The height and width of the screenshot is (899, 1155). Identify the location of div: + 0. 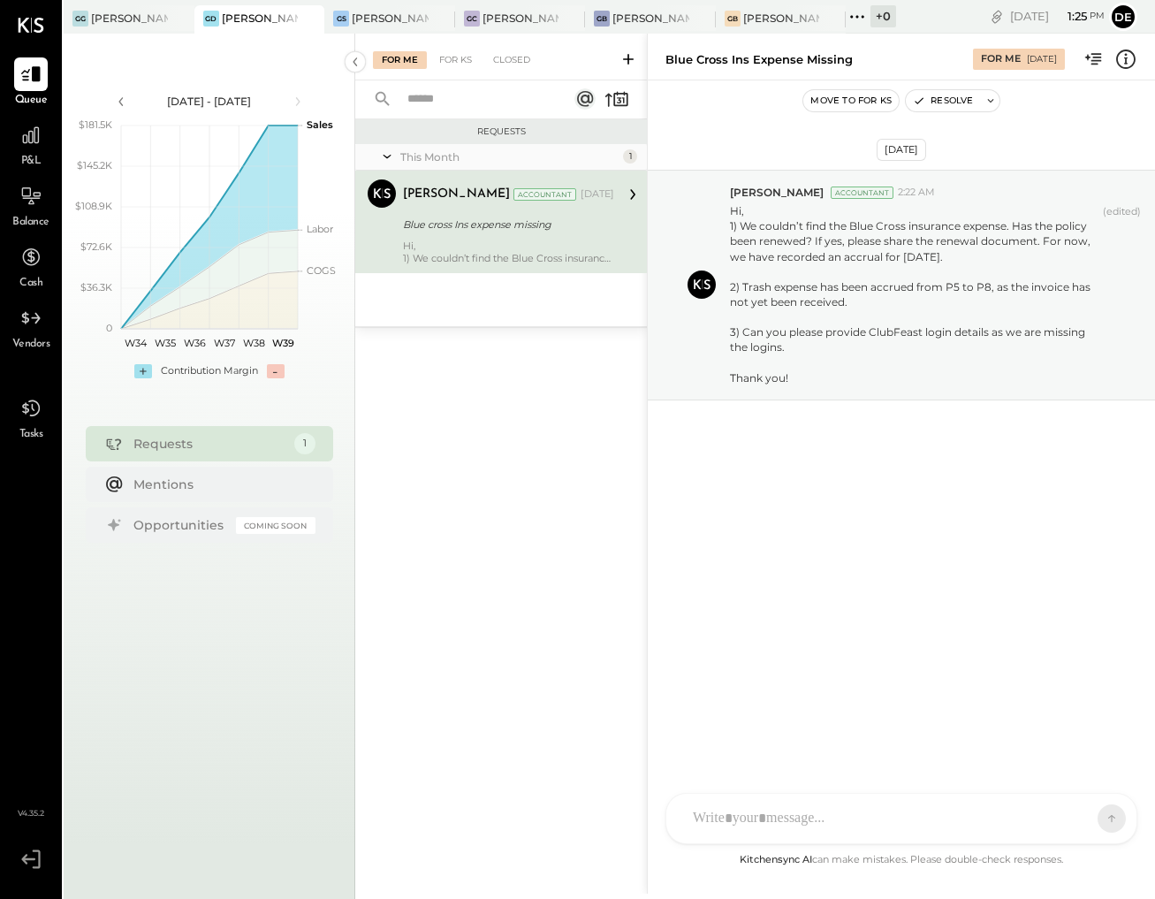
(883, 16).